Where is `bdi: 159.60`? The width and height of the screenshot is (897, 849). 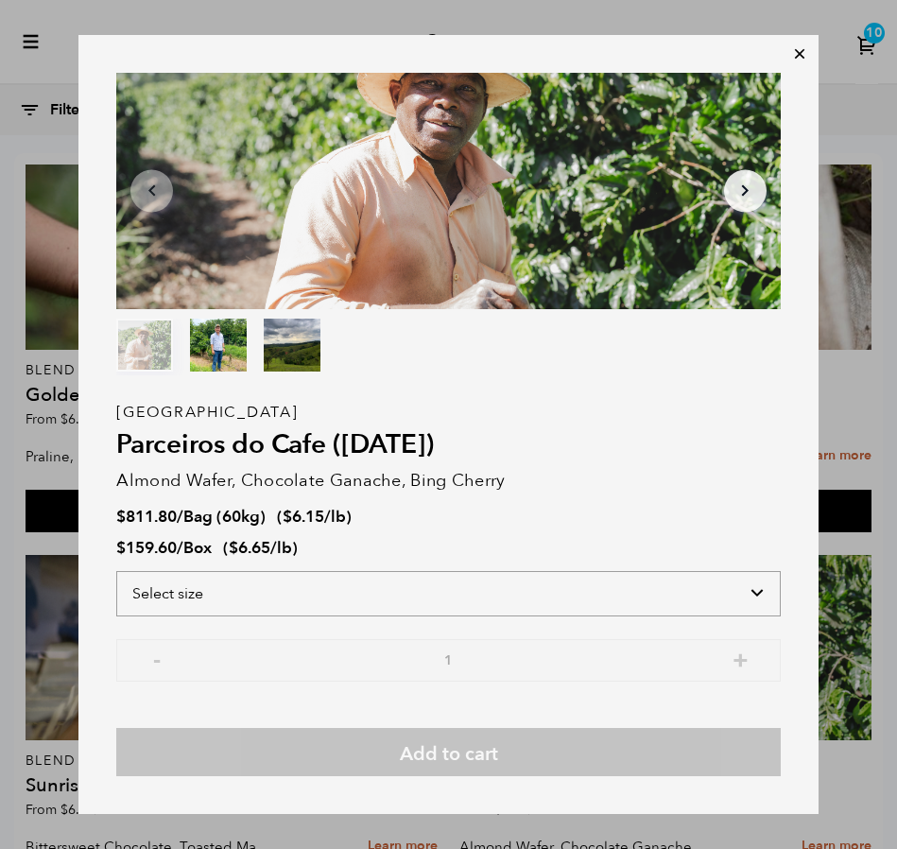
bdi: 159.60 is located at coordinates (147, 548).